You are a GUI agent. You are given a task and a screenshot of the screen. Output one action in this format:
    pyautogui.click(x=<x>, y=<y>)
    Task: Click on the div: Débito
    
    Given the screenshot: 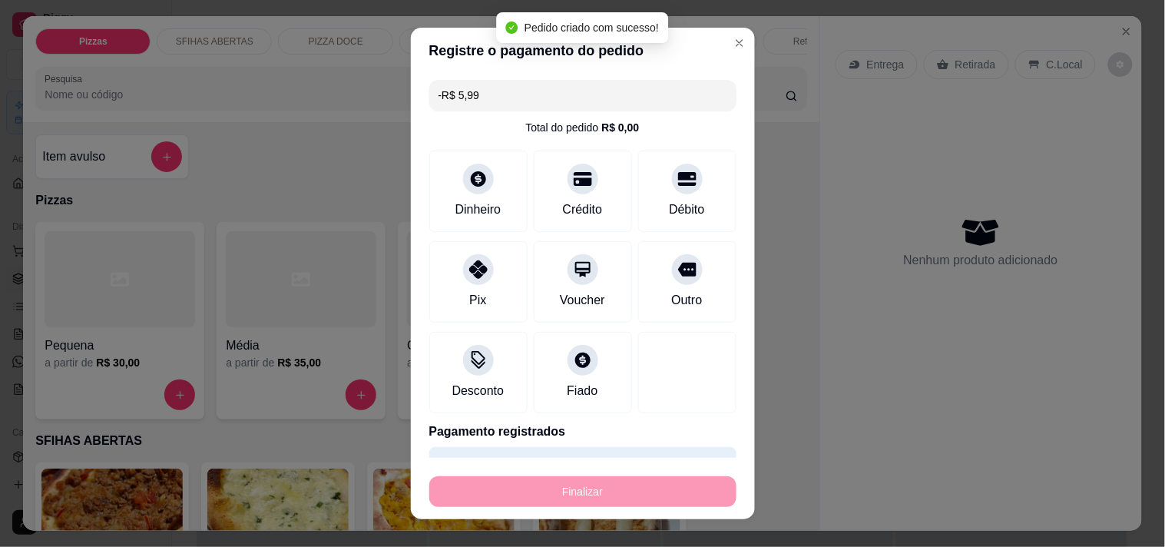 What is the action you would take?
    pyautogui.click(x=687, y=210)
    